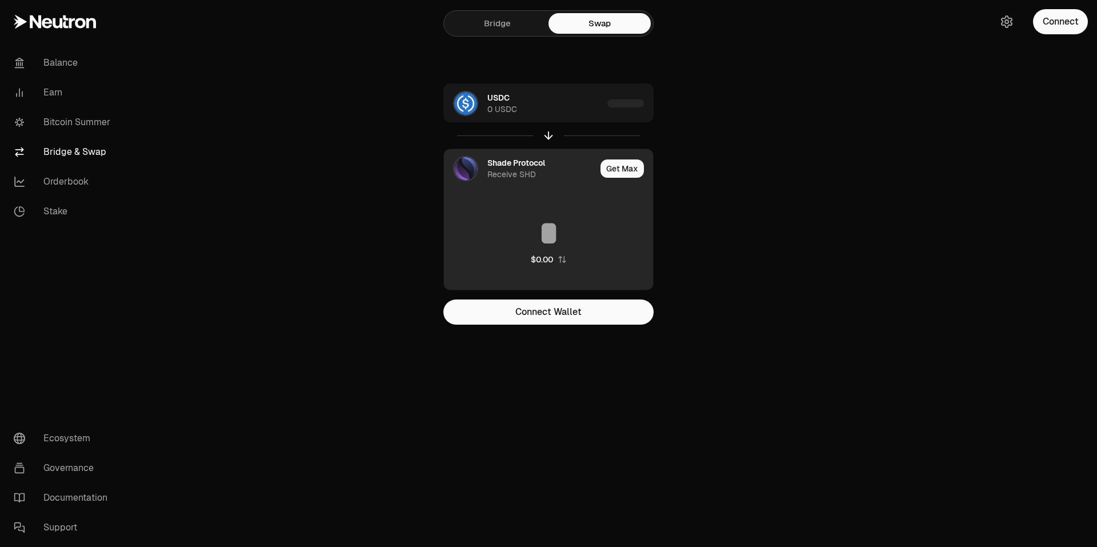 This screenshot has height=547, width=1097. Describe the element at coordinates (64, 468) in the screenshot. I see `a: Governance` at that location.